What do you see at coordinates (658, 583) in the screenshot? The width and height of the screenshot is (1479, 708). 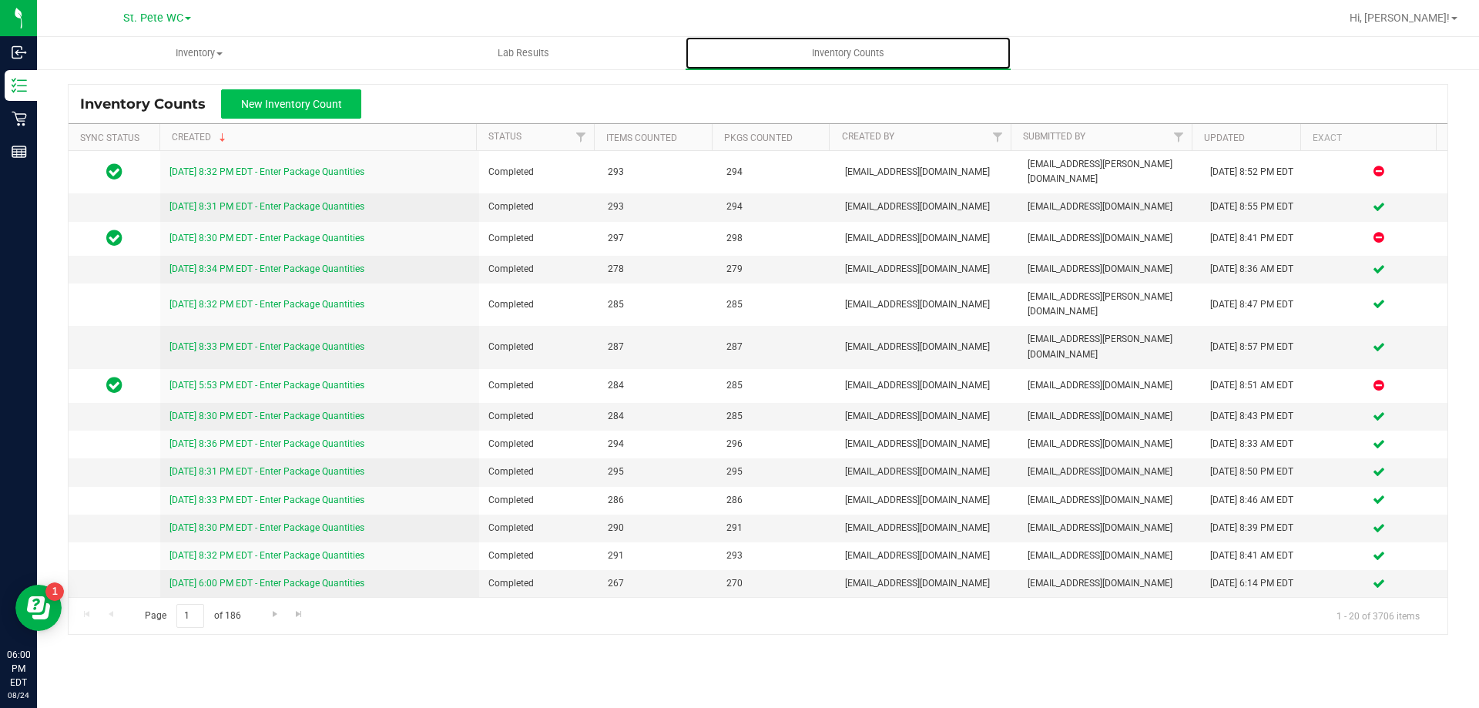 I see `span: 267` at bounding box center [658, 583].